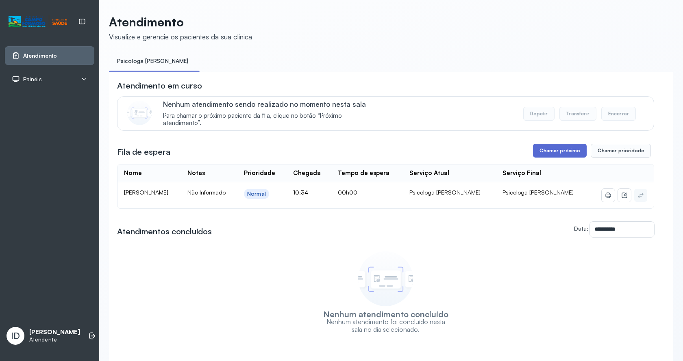  I want to click on span: 00h00, so click(347, 192).